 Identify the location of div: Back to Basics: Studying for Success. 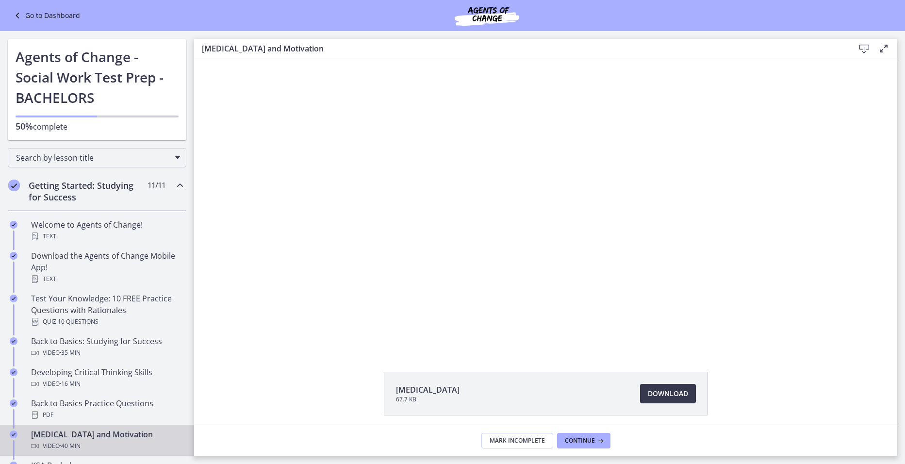
(107, 347).